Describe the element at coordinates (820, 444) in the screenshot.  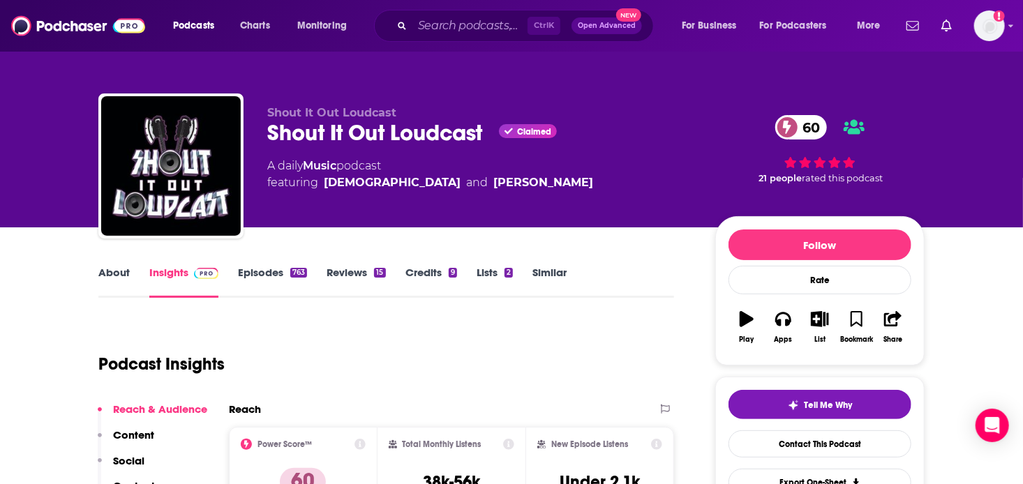
I see `a: Contact This Podcast` at that location.